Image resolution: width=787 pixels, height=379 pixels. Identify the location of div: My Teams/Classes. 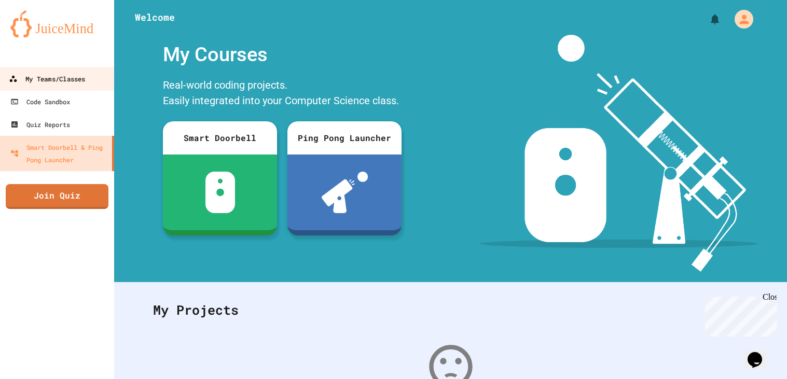
(47, 79).